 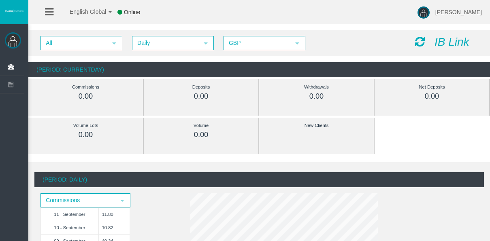 I want to click on td: 10 - September, so click(x=70, y=228).